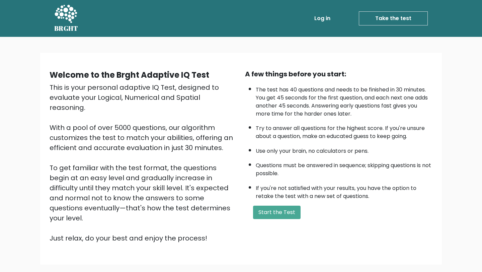  What do you see at coordinates (344, 149) in the screenshot?
I see `li: Use only your brain, no calculators or pens.` at bounding box center [344, 149].